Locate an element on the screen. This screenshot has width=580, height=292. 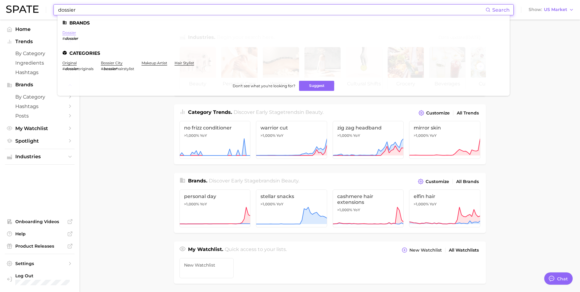
a: All Brands is located at coordinates (468, 181).